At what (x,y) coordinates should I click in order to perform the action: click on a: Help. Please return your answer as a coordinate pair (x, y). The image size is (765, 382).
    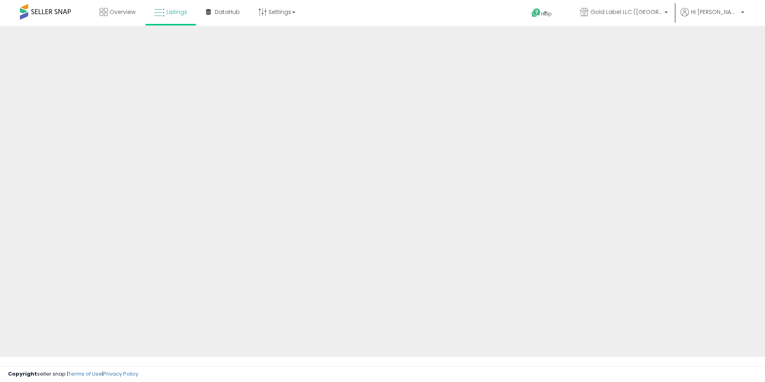
    Looking at the image, I should click on (546, 14).